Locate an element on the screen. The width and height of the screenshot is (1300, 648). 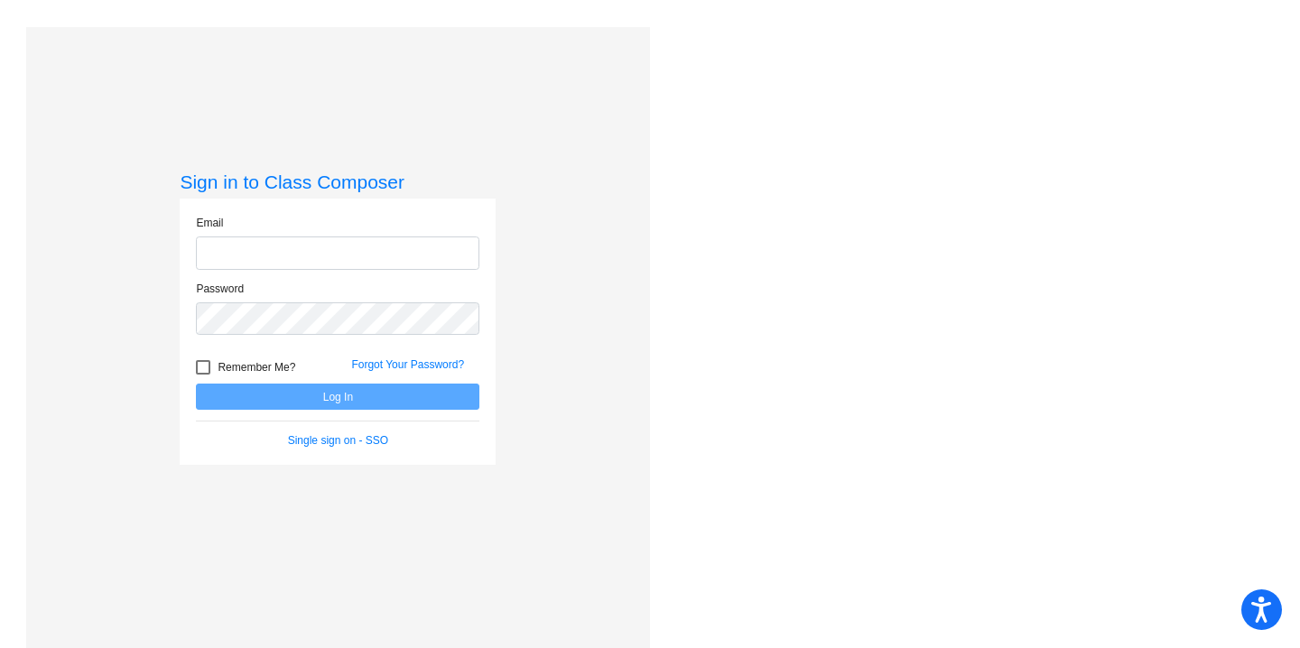
h3: Sign in to Class Composer is located at coordinates (338, 181).